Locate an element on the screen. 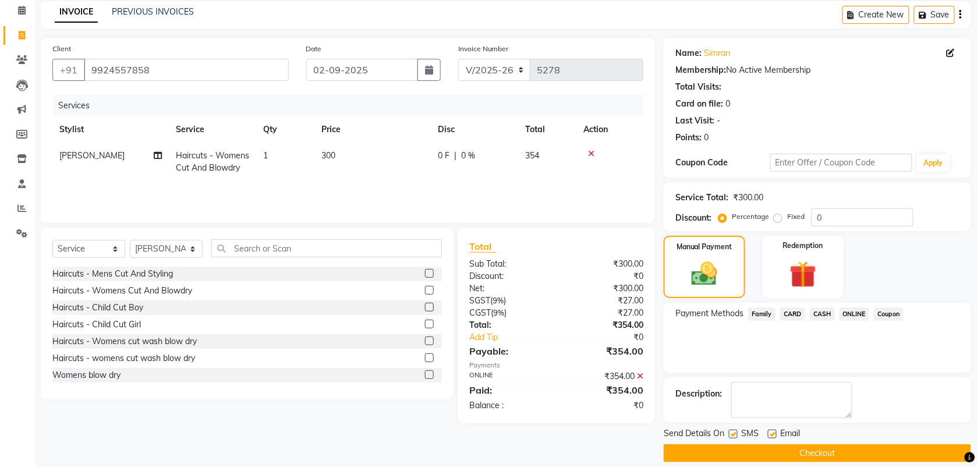  a: Add Tip is located at coordinates (517, 337).